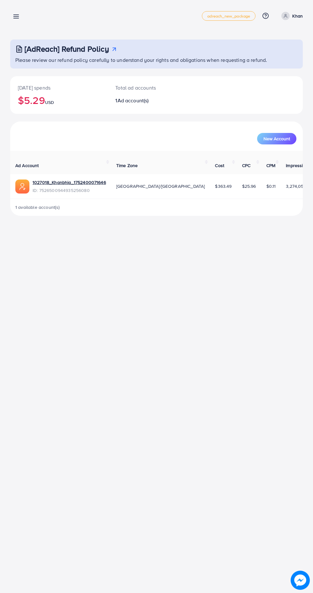  What do you see at coordinates (276, 139) in the screenshot?
I see `button: New Account` at bounding box center [276, 139].